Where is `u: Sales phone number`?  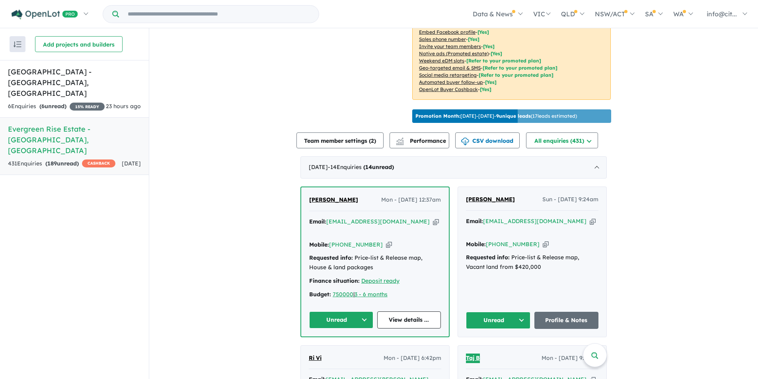 u: Sales phone number is located at coordinates (442, 39).